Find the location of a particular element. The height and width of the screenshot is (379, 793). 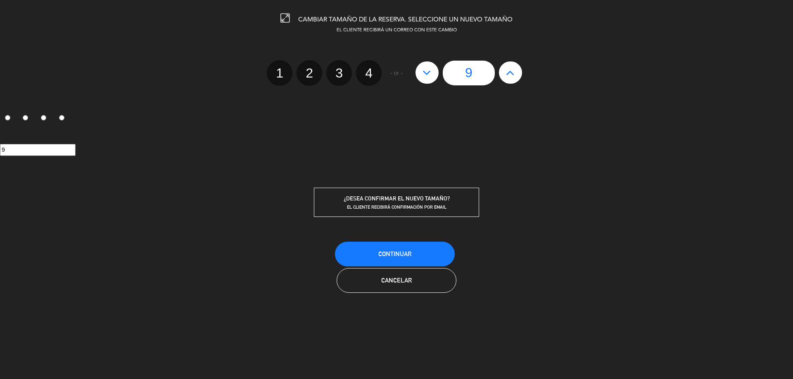

label: 1 is located at coordinates (280, 73).